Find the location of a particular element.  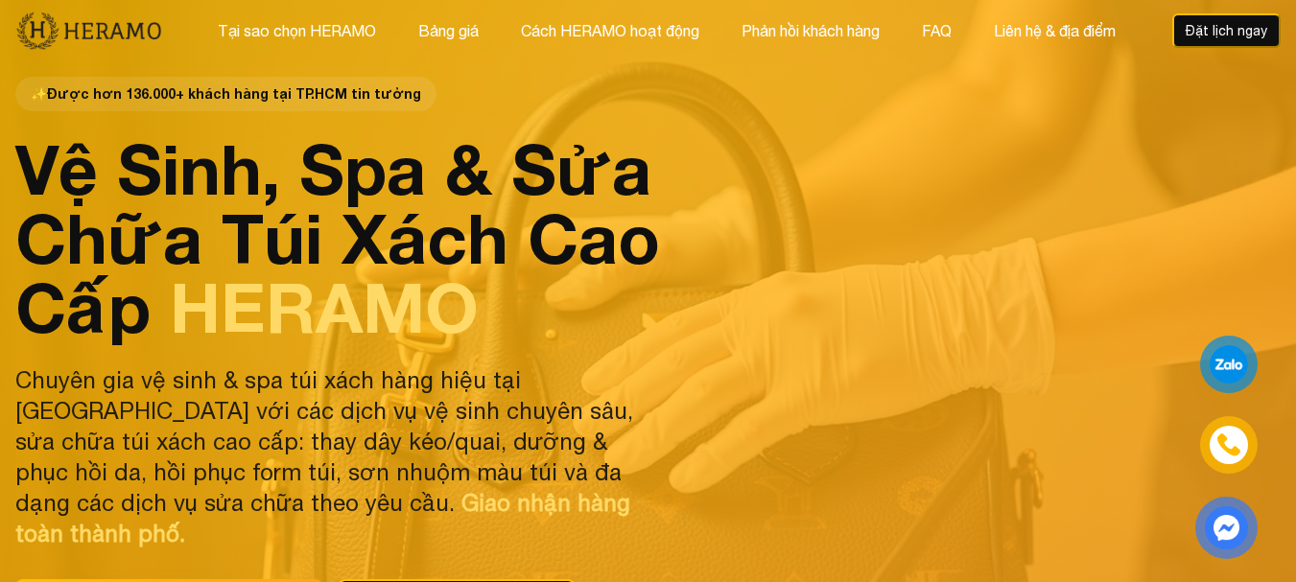

button: Cách HERAMO hoạt động is located at coordinates (610, 31).